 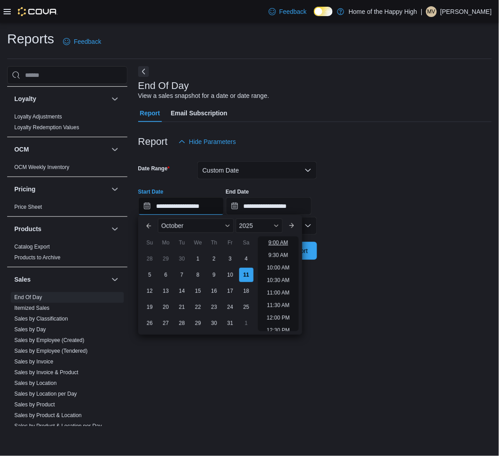 What do you see at coordinates (278, 280) in the screenshot?
I see `li: 10:30 AM` at bounding box center [278, 280].